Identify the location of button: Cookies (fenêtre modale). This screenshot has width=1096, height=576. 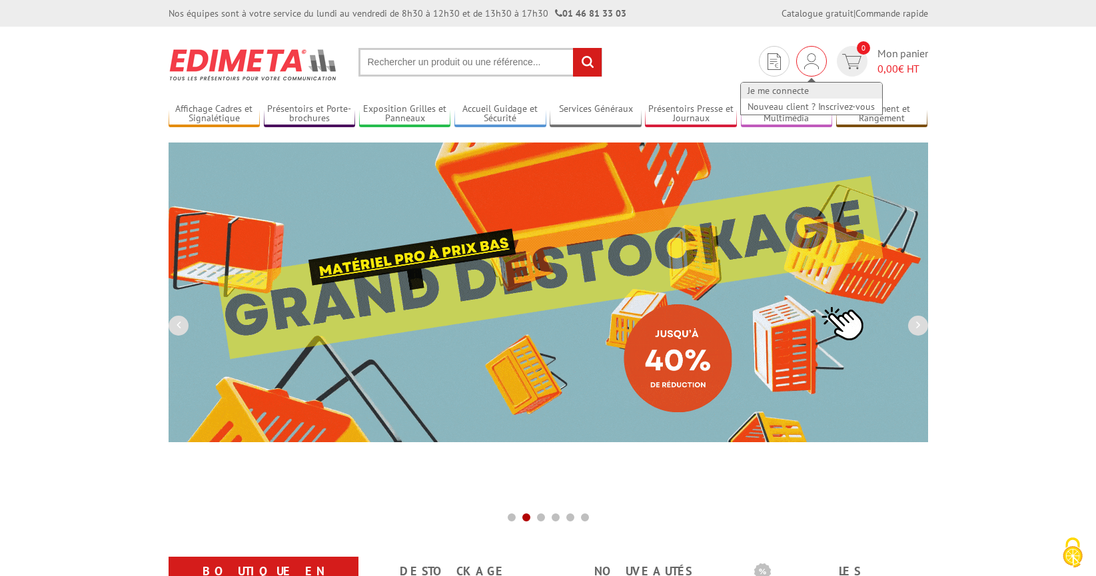
(1072, 554).